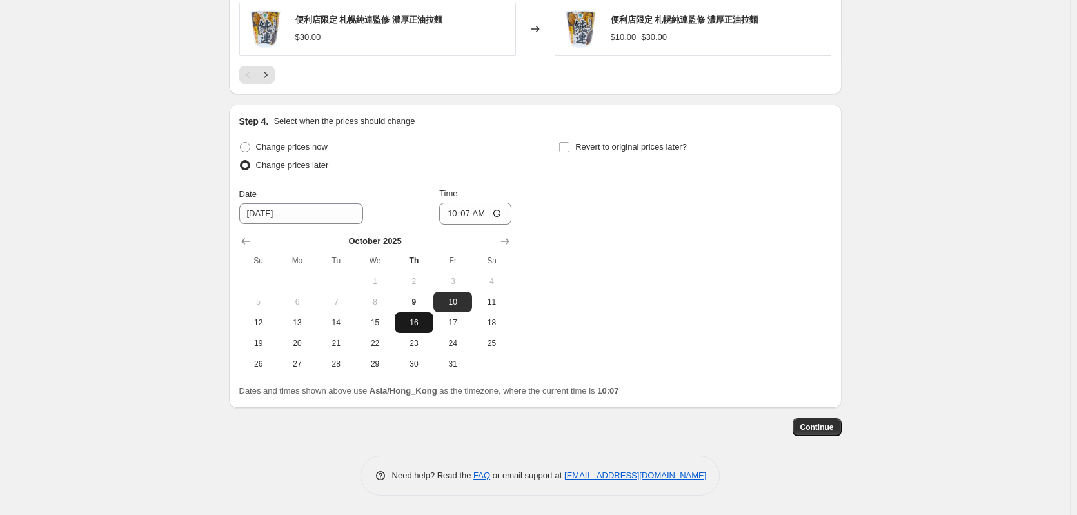  I want to click on nav: Pagination, so click(257, 75).